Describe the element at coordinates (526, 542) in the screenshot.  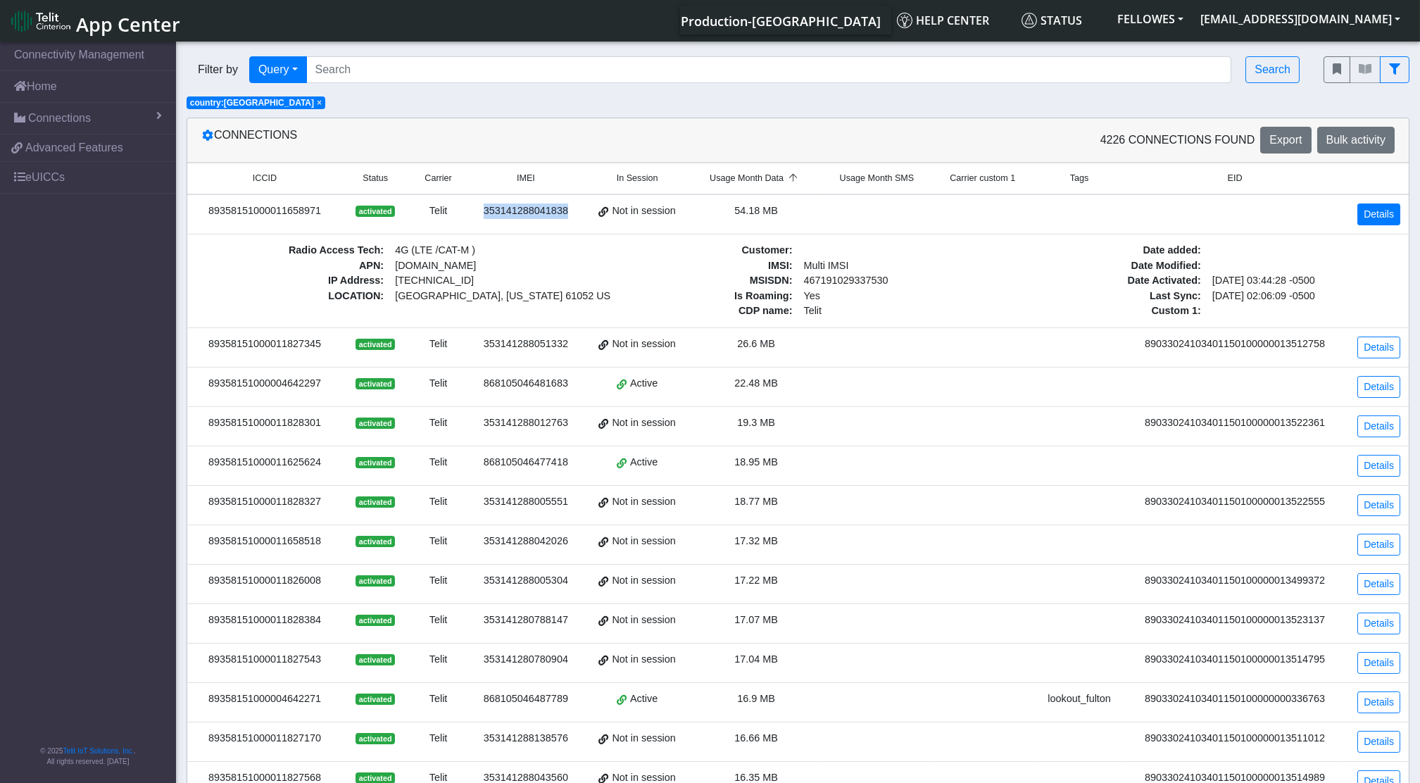
I see `div: 353141288042026` at that location.